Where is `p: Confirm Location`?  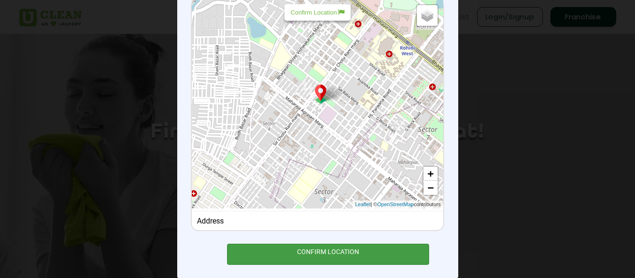 p: Confirm Location is located at coordinates (317, 12).